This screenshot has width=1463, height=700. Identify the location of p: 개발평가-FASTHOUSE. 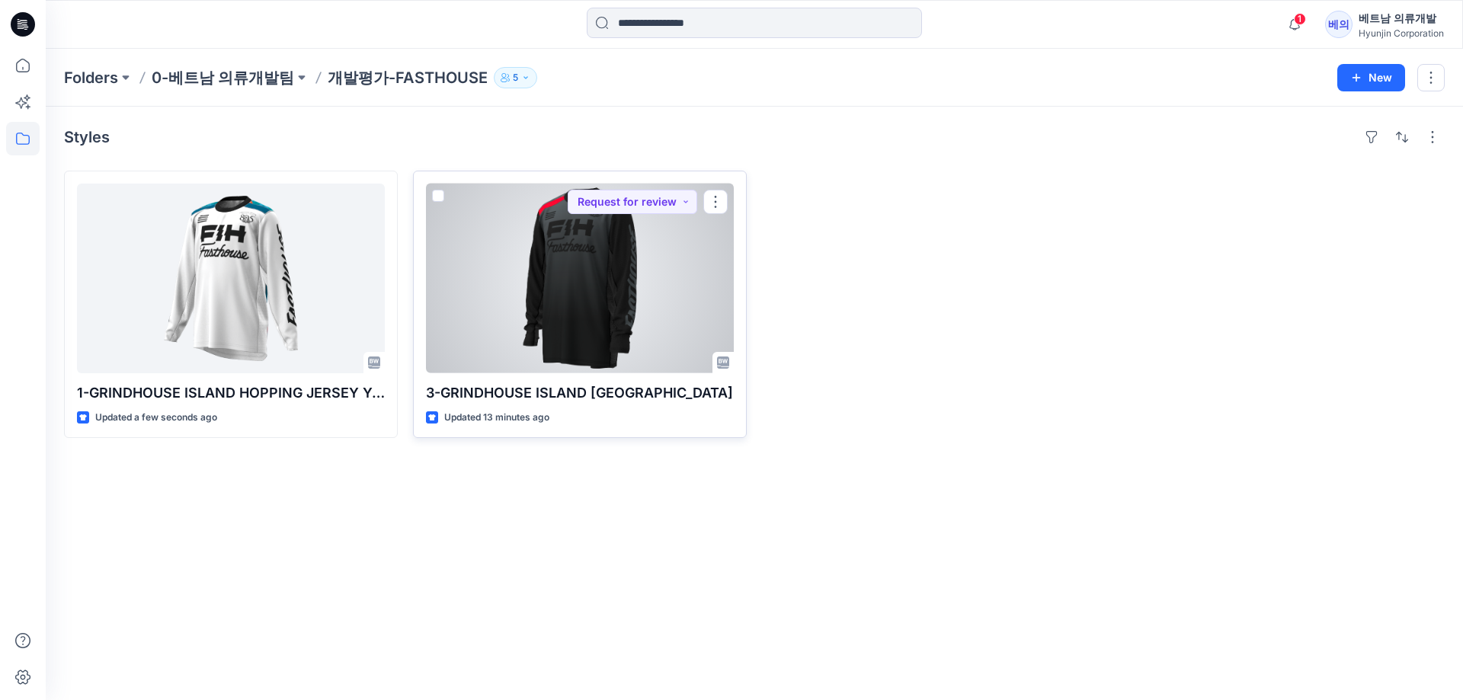
(408, 78).